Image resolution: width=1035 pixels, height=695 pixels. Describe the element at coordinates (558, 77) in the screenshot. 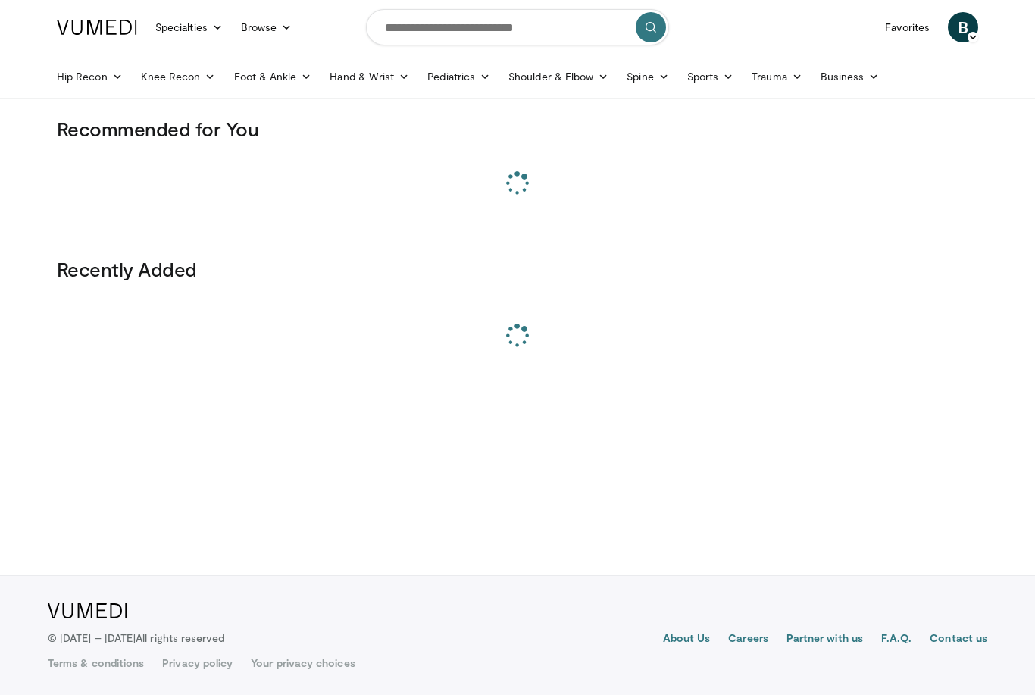

I see `a: Shoulder & Elbow` at that location.